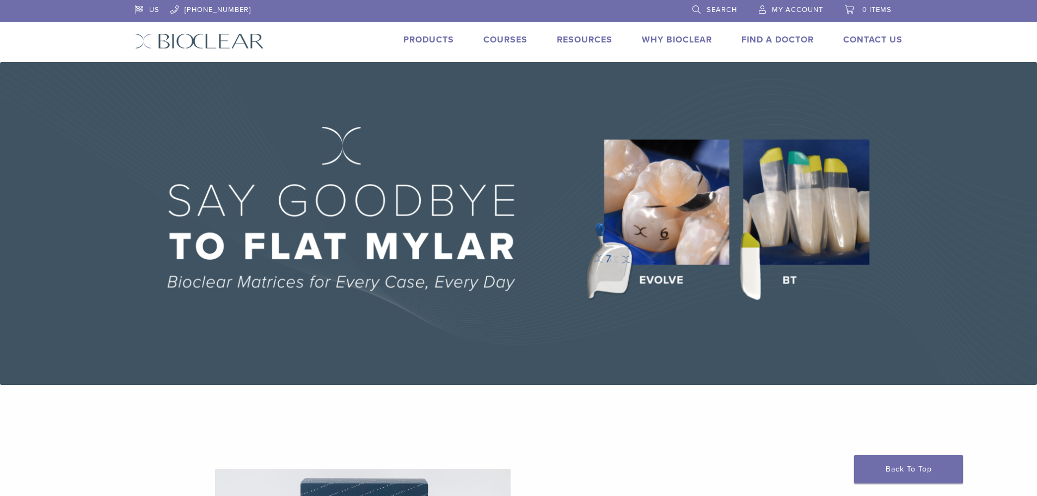  What do you see at coordinates (877, 10) in the screenshot?
I see `span: 0 items` at bounding box center [877, 10].